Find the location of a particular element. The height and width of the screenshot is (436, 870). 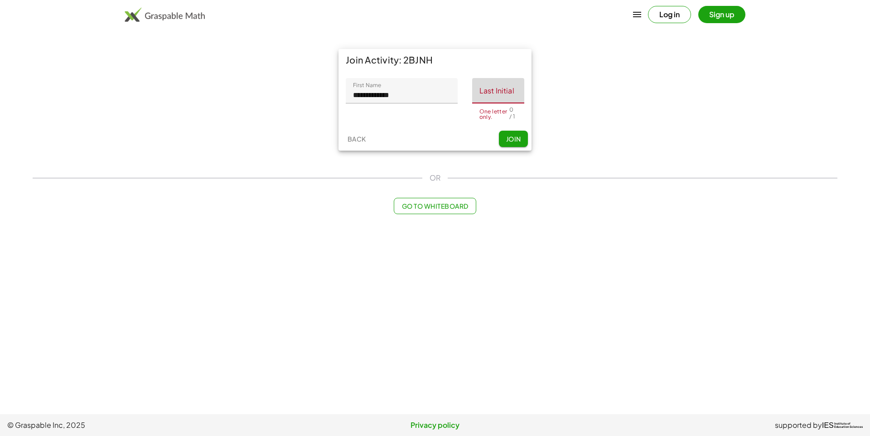

a: Privacy policy is located at coordinates (435, 425).